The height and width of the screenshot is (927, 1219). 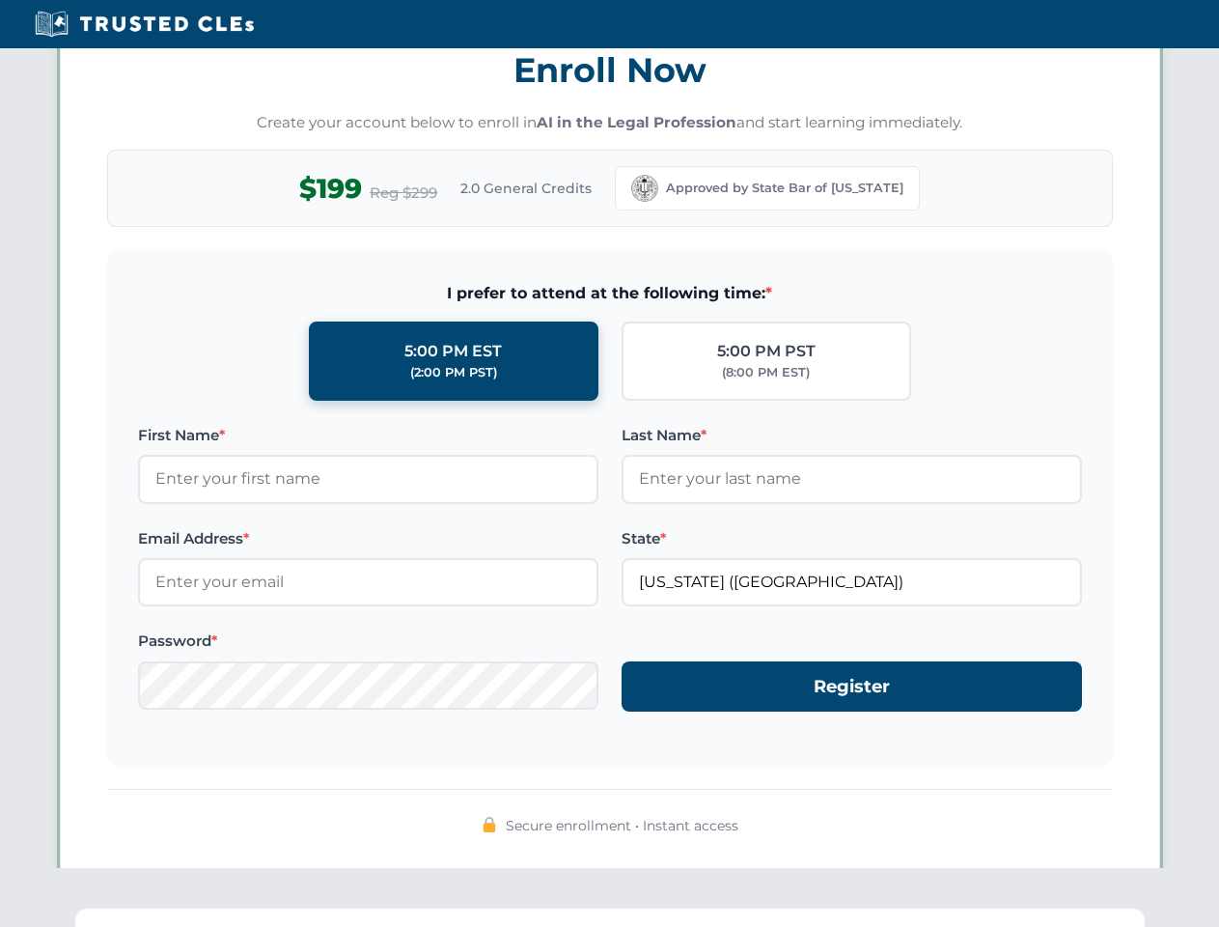 I want to click on img: California Bar, so click(x=645, y=188).